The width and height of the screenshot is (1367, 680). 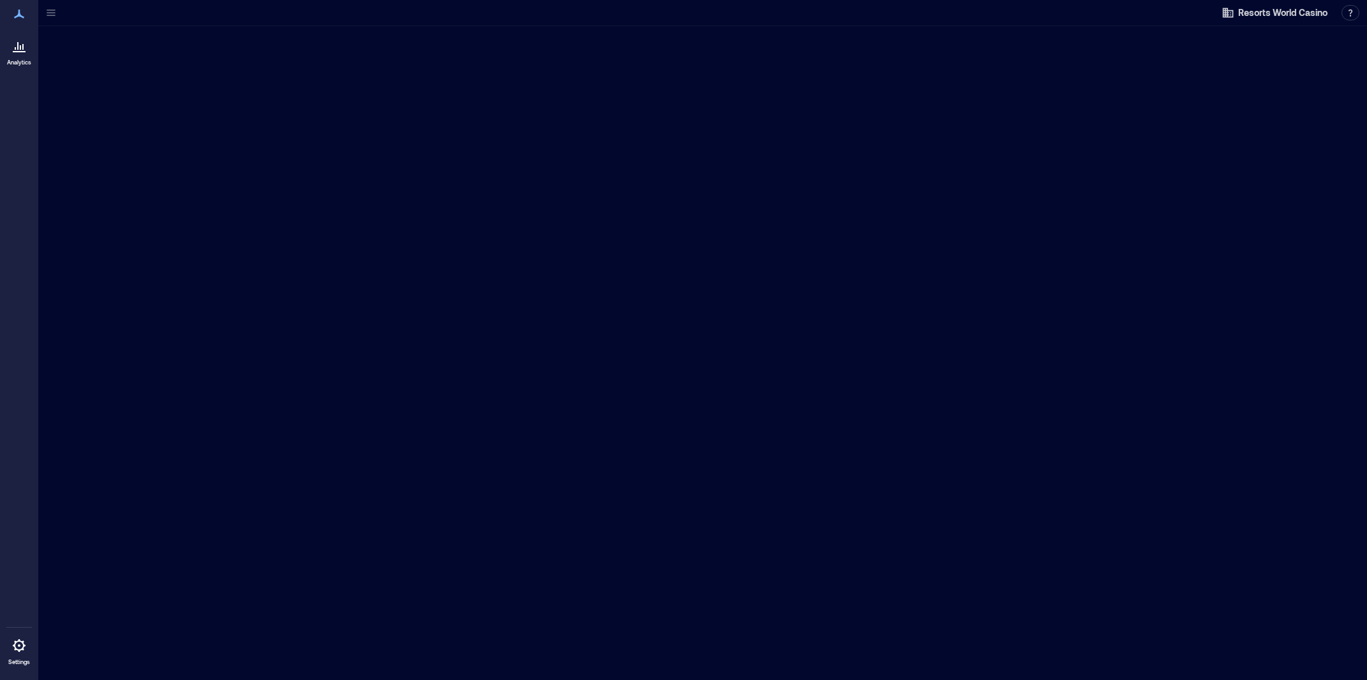 I want to click on p: Analytics, so click(x=19, y=62).